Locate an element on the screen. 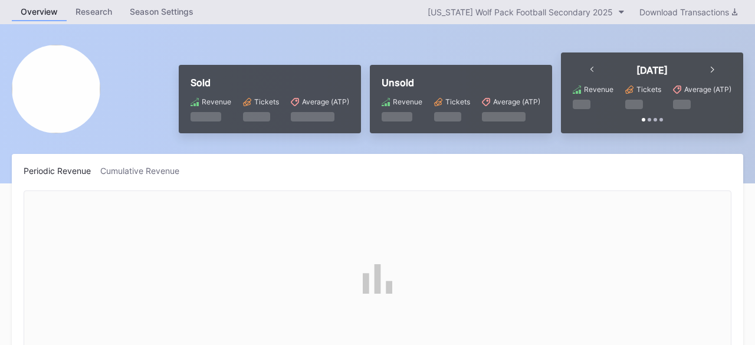  a: Overview is located at coordinates (39, 12).